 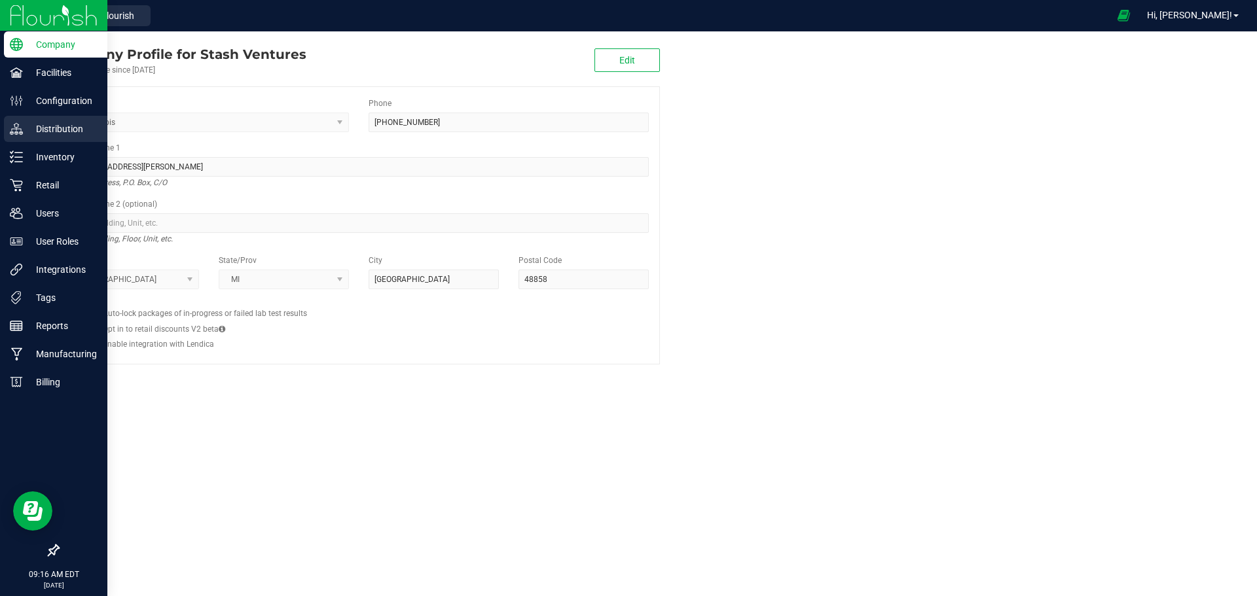 What do you see at coordinates (62, 157) in the screenshot?
I see `p: Inventory` at bounding box center [62, 157].